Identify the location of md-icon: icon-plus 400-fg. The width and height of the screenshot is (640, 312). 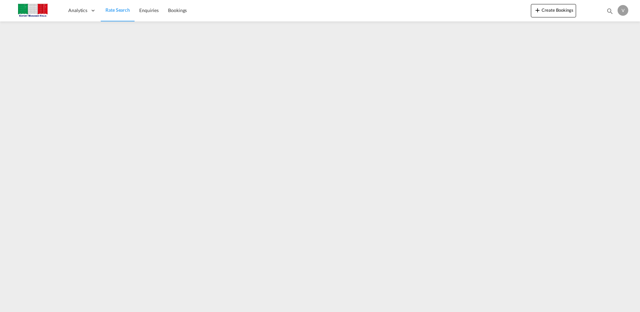
(537, 10).